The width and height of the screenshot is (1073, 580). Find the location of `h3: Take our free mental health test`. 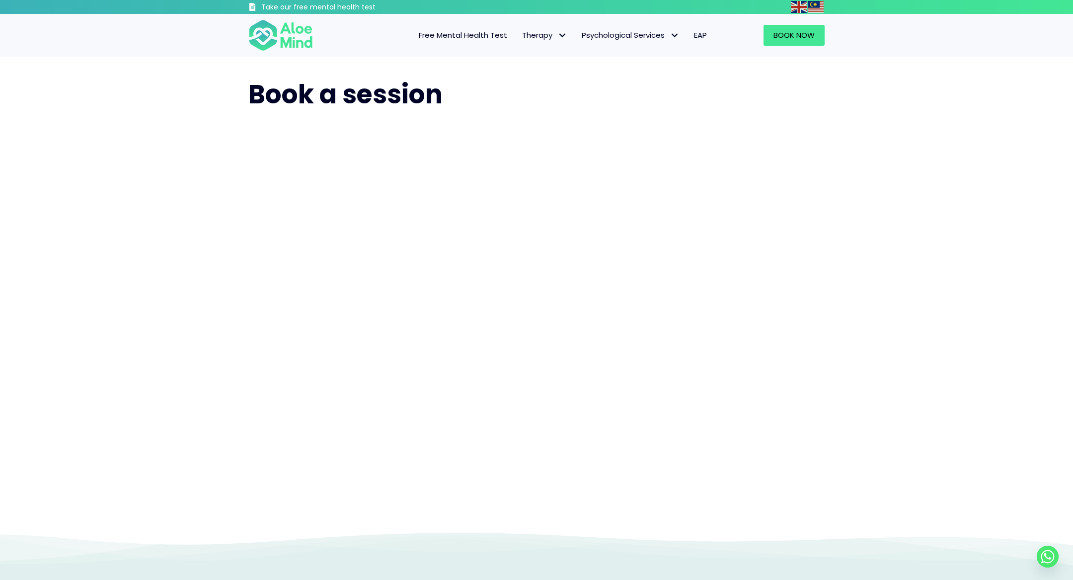

h3: Take our free mental health test is located at coordinates (345, 7).